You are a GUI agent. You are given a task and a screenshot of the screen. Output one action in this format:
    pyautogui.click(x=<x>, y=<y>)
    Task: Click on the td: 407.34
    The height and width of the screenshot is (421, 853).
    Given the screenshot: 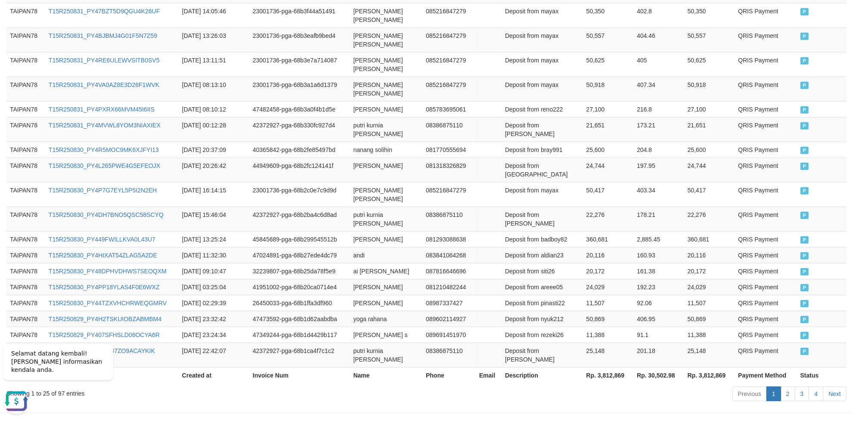 What is the action you would take?
    pyautogui.click(x=659, y=89)
    